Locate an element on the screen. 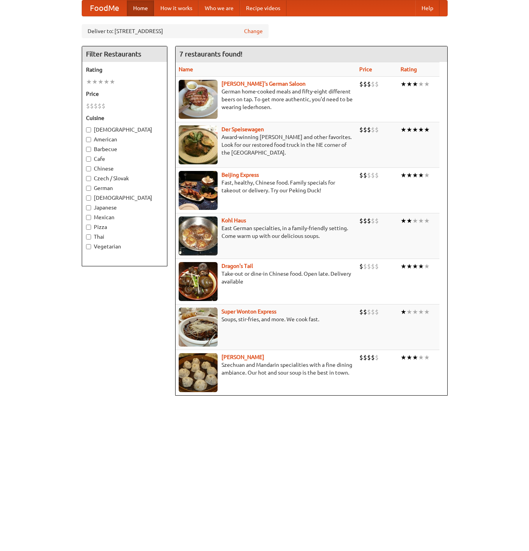 The image size is (529, 551). label: Chinese is located at coordinates (125, 169).